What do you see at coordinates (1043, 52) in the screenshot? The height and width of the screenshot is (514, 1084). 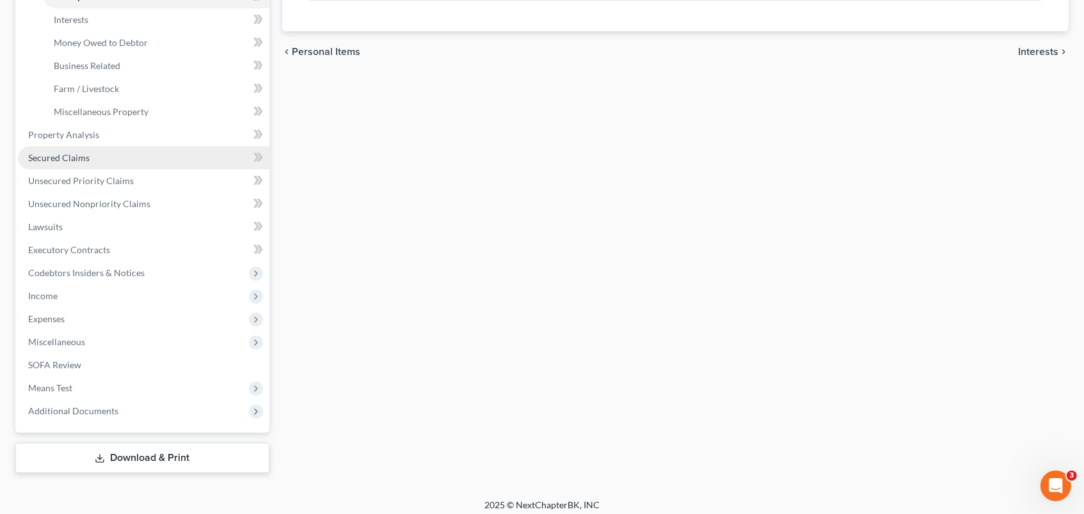 I see `button: Interests chevron_right` at bounding box center [1043, 52].